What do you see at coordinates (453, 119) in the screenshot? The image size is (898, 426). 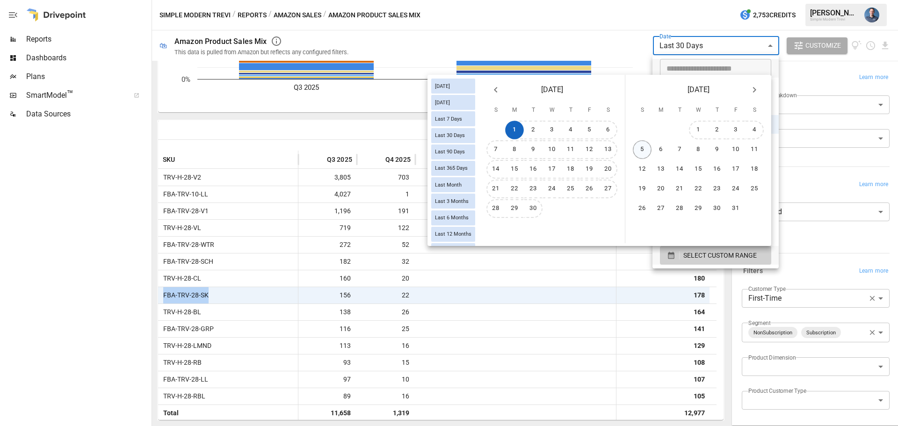 I see `div: Last 7 Days` at bounding box center [453, 119].